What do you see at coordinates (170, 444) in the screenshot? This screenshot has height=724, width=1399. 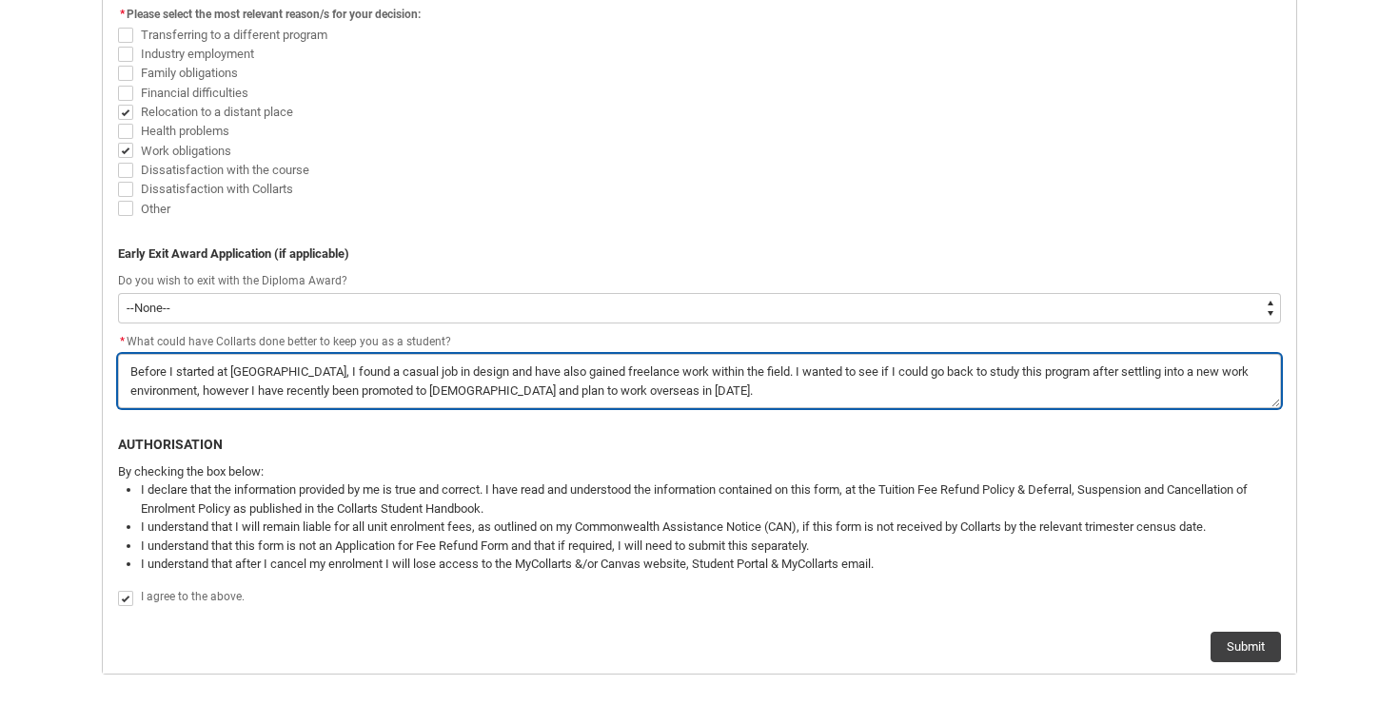 I see `b: AUTHORISATION` at bounding box center [170, 444].